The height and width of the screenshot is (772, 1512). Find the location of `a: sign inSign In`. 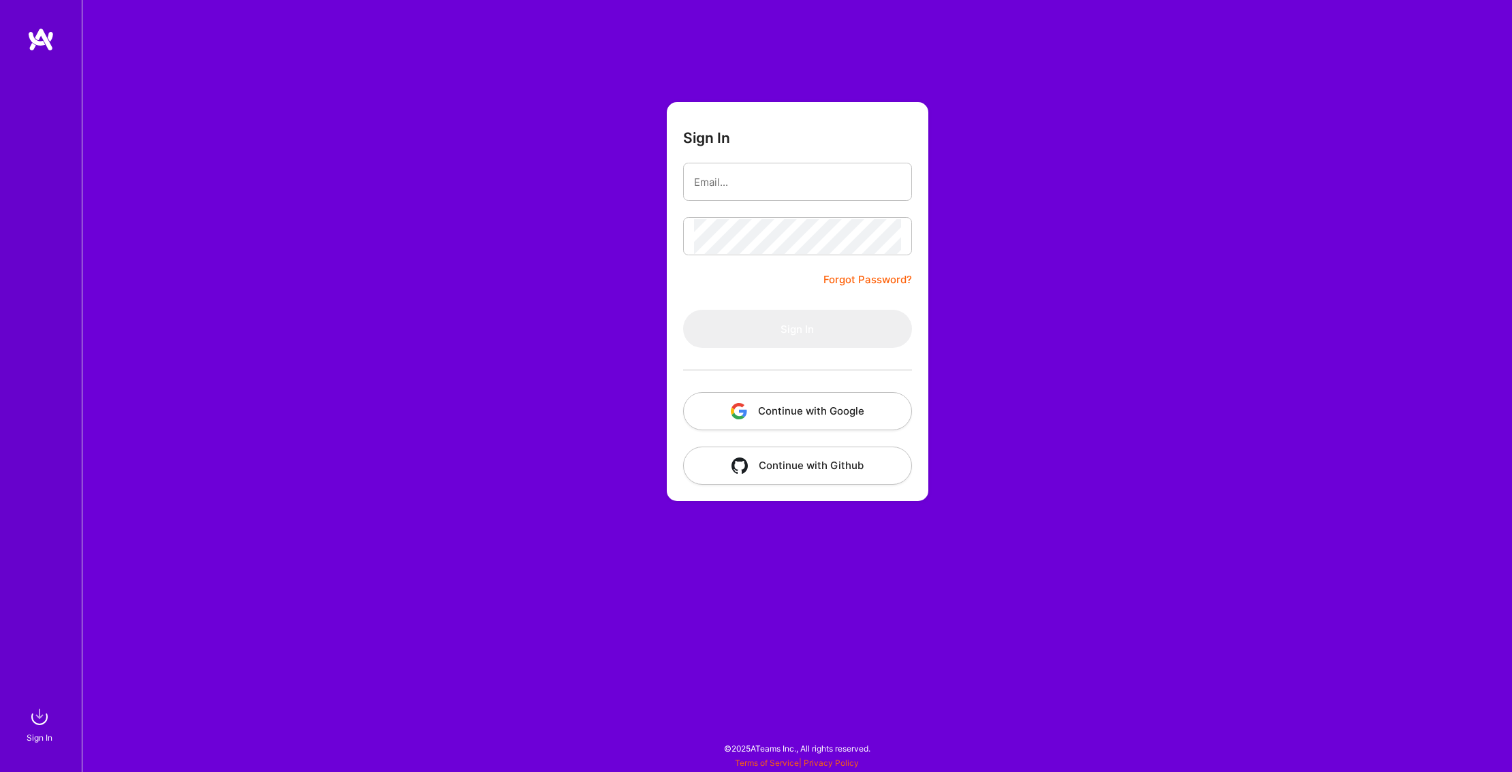

a: sign inSign In is located at coordinates (41, 724).